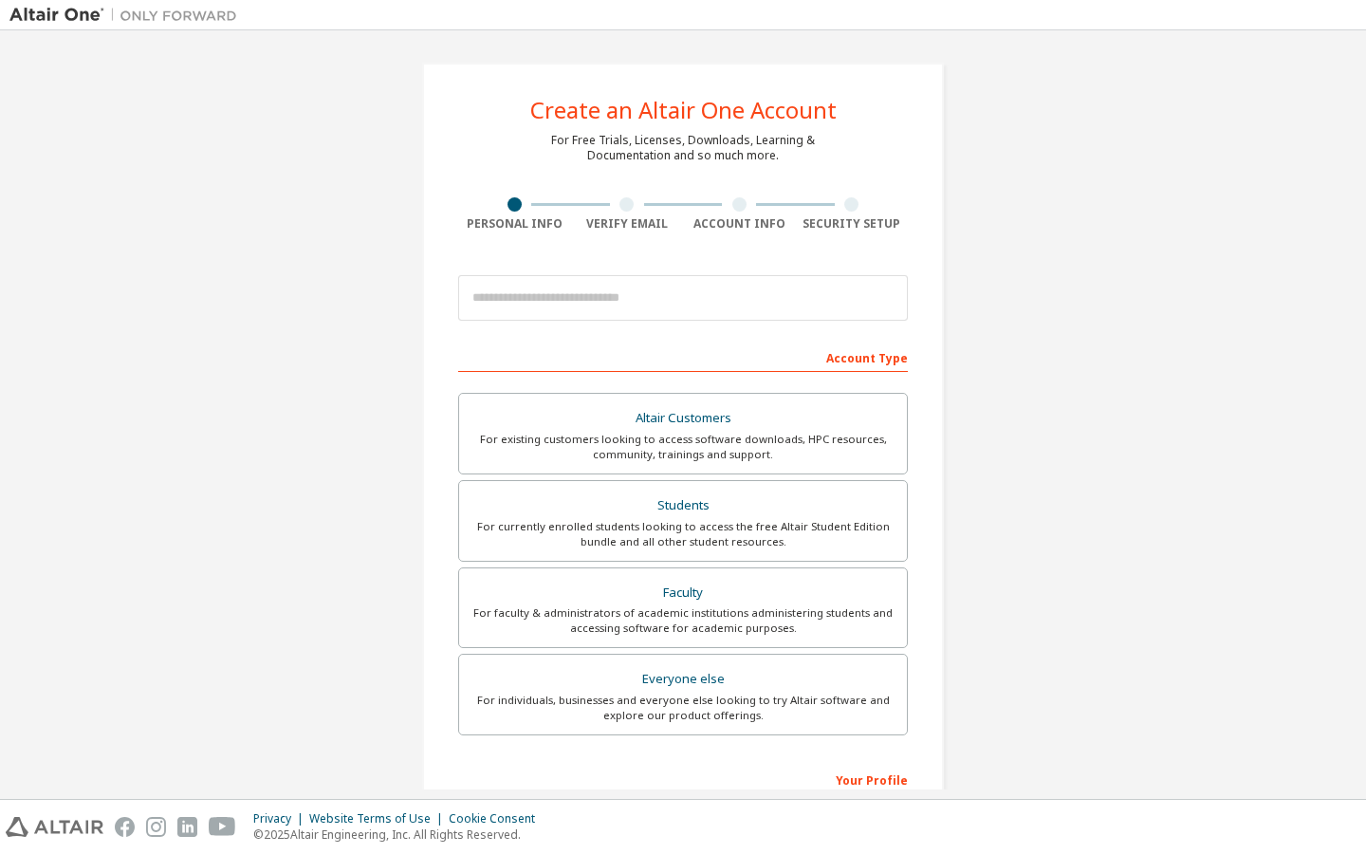 The image size is (1366, 854). What do you see at coordinates (54, 826) in the screenshot?
I see `img: altair_logo.svg` at bounding box center [54, 826].